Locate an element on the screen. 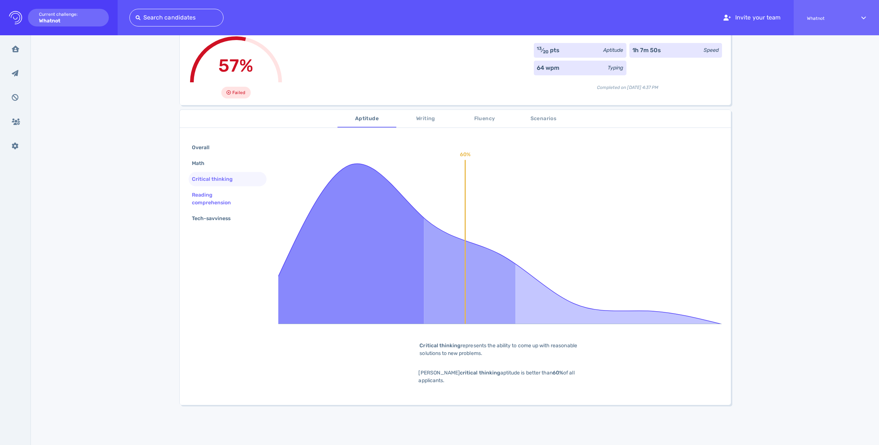  div: ⁄ pts is located at coordinates (548, 50).